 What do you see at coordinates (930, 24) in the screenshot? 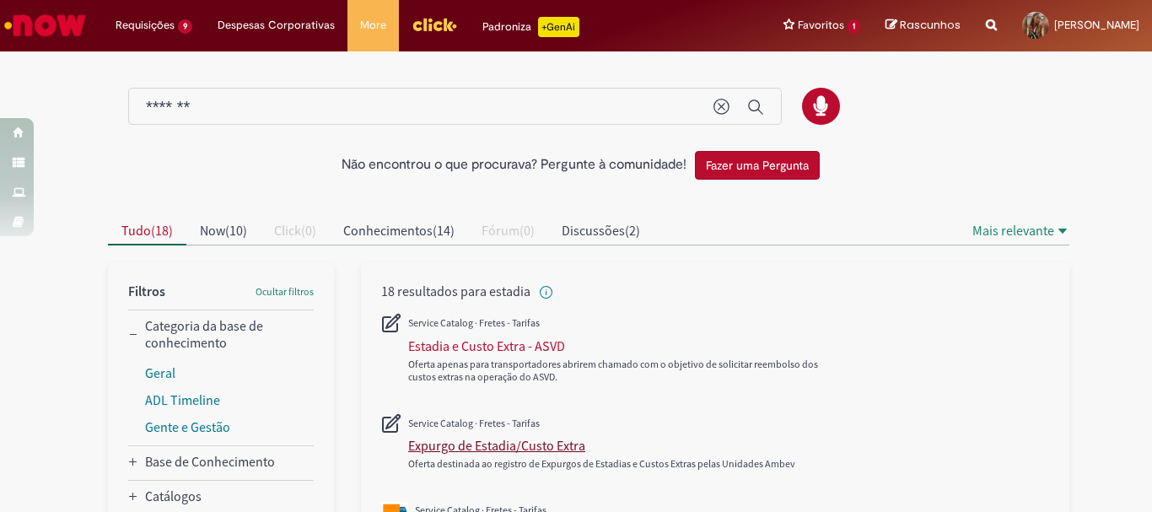
I see `span: Rascunhos` at bounding box center [930, 24].